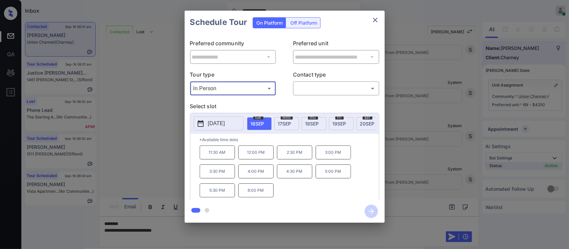 This screenshot has width=569, height=249. Describe the element at coordinates (256, 191) in the screenshot. I see `p: 6:00 PM` at that location.